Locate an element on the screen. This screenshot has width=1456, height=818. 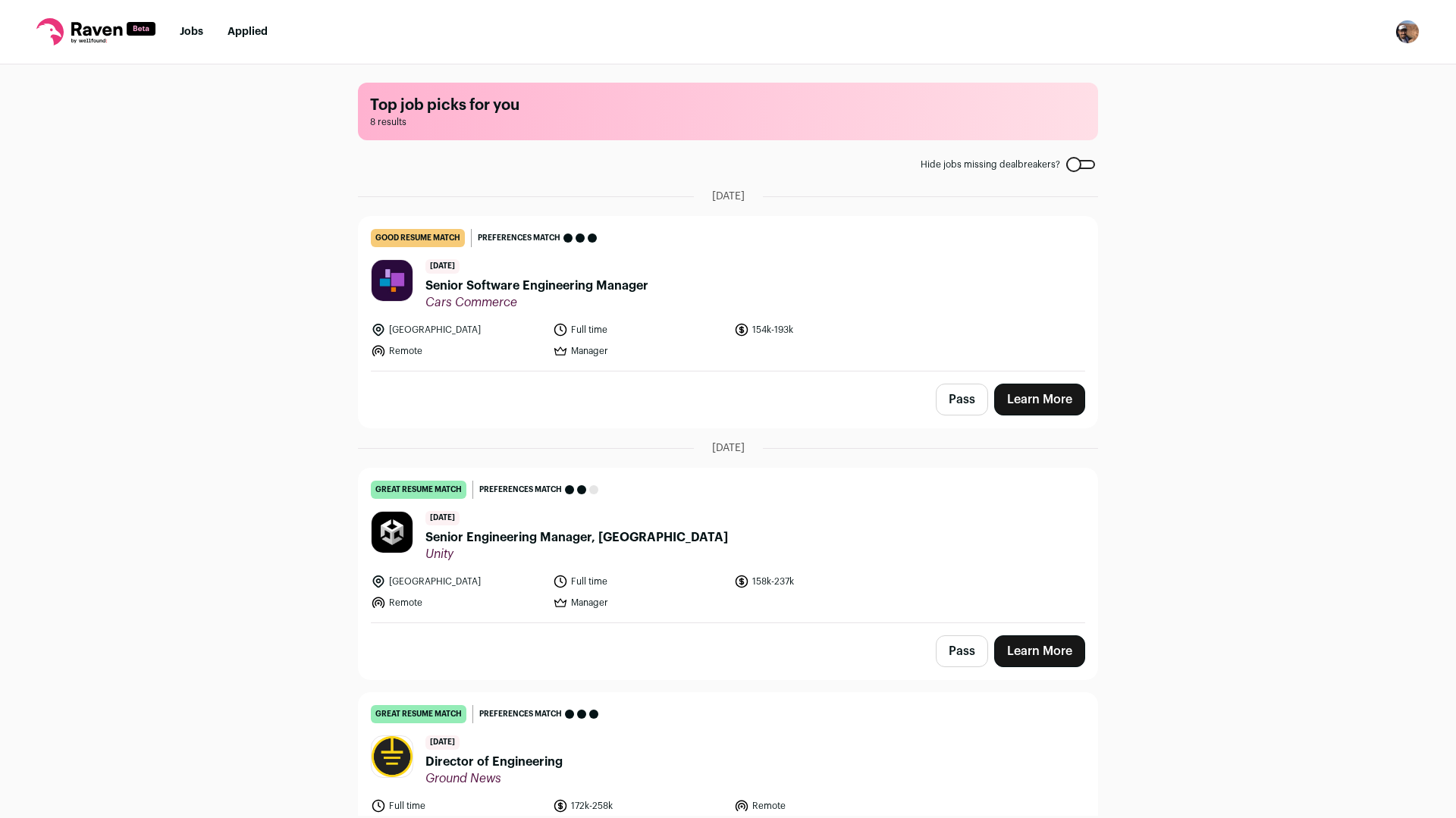
li: 154k-193k is located at coordinates (820, 330).